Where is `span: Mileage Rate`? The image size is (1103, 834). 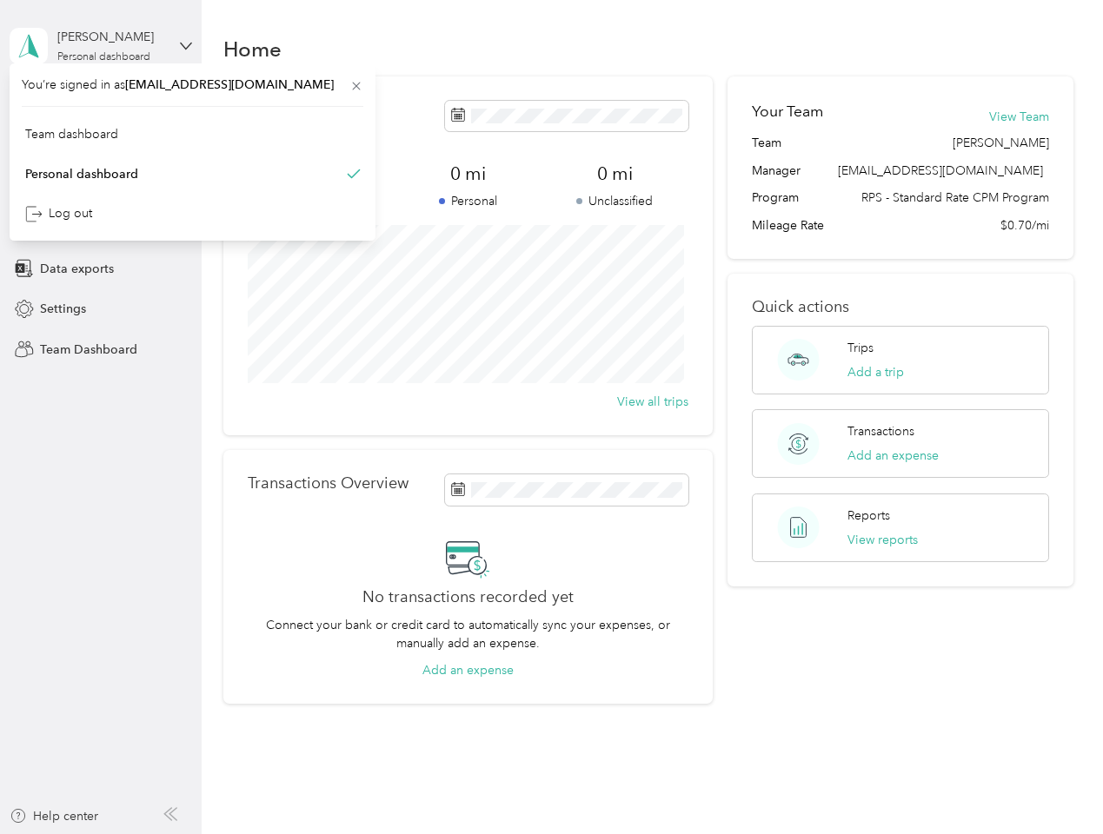
span: Mileage Rate is located at coordinates (787, 225).